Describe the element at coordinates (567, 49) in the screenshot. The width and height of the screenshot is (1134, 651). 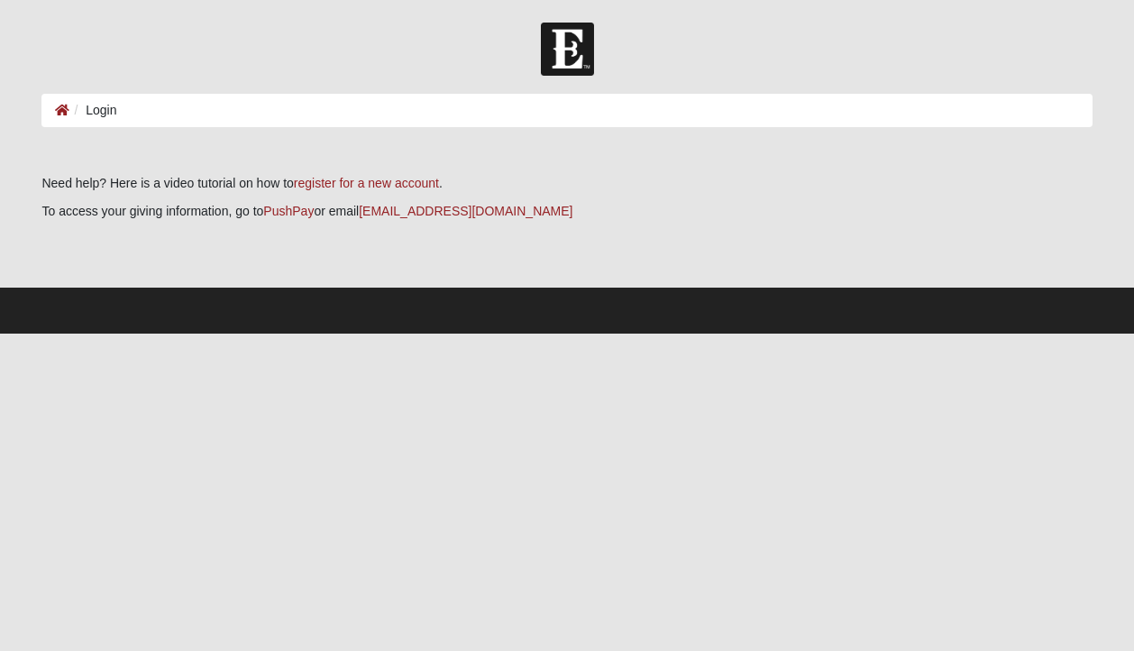
I see `img: Church of Eleven22 Logo` at that location.